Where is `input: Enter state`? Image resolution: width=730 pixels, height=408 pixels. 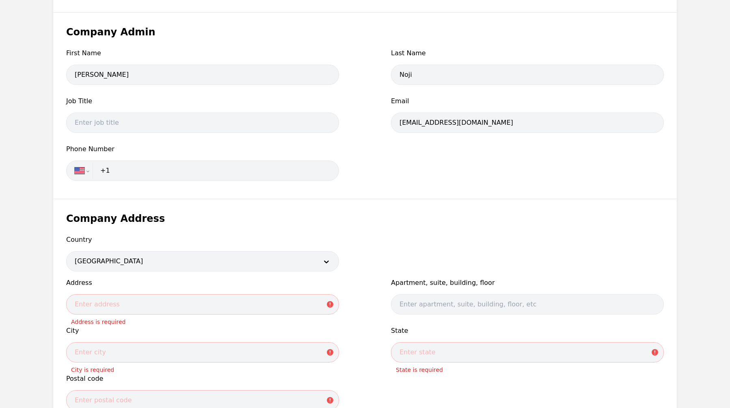 input: Enter state is located at coordinates (527, 352).